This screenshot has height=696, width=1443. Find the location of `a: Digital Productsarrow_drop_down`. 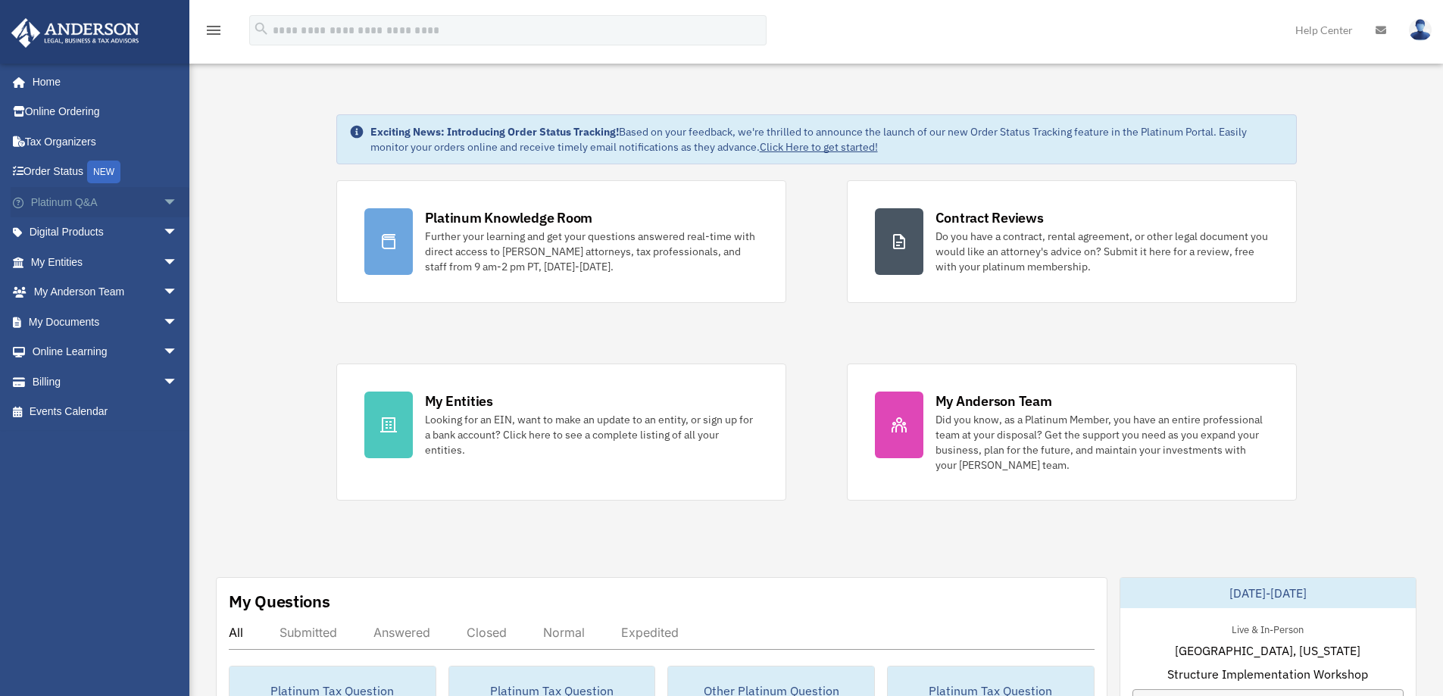

a: Digital Productsarrow_drop_down is located at coordinates (105, 233).